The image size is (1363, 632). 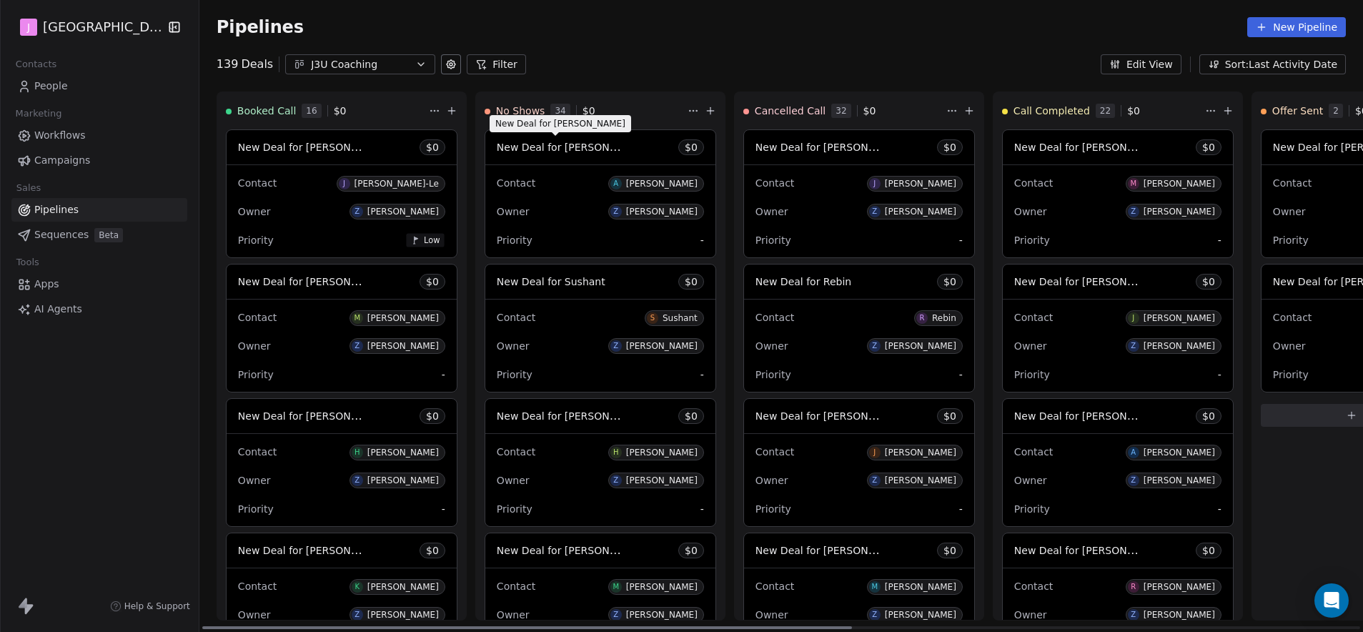 I want to click on div: H, so click(x=616, y=453).